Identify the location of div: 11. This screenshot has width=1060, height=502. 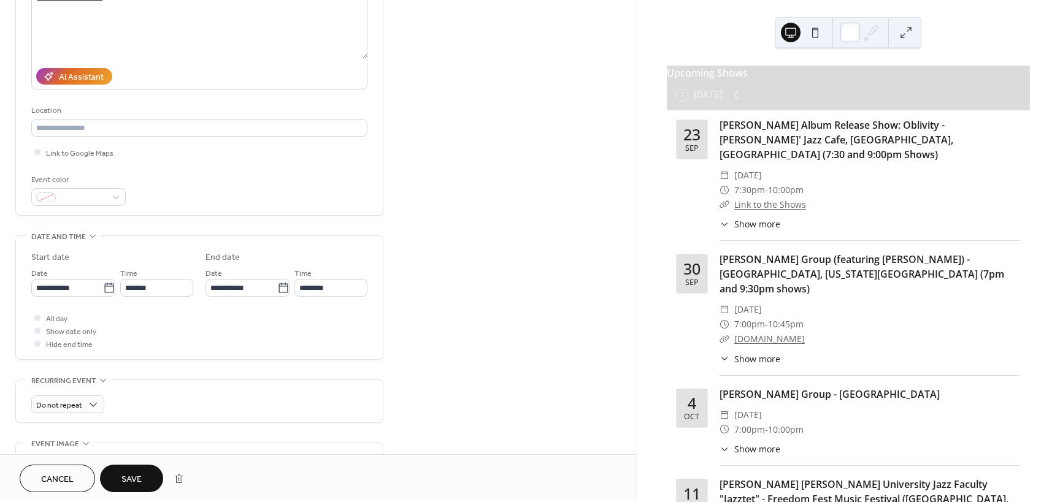
(692, 494).